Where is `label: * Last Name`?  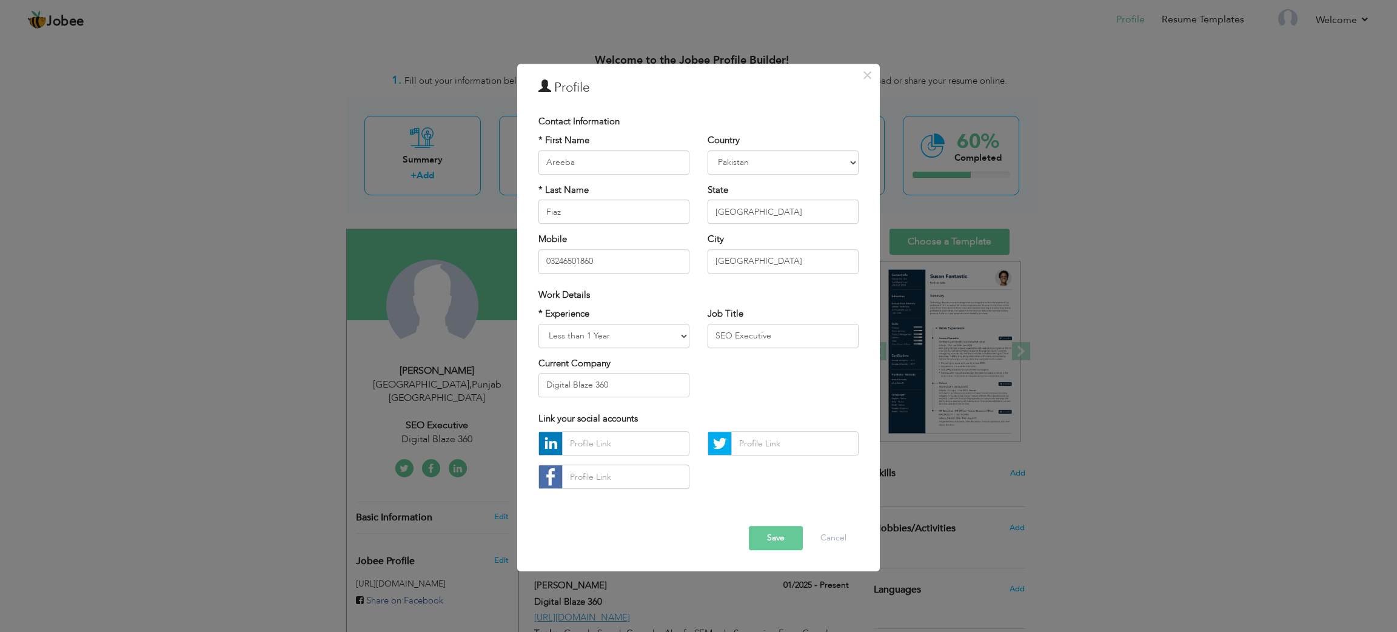
label: * Last Name is located at coordinates (563, 190).